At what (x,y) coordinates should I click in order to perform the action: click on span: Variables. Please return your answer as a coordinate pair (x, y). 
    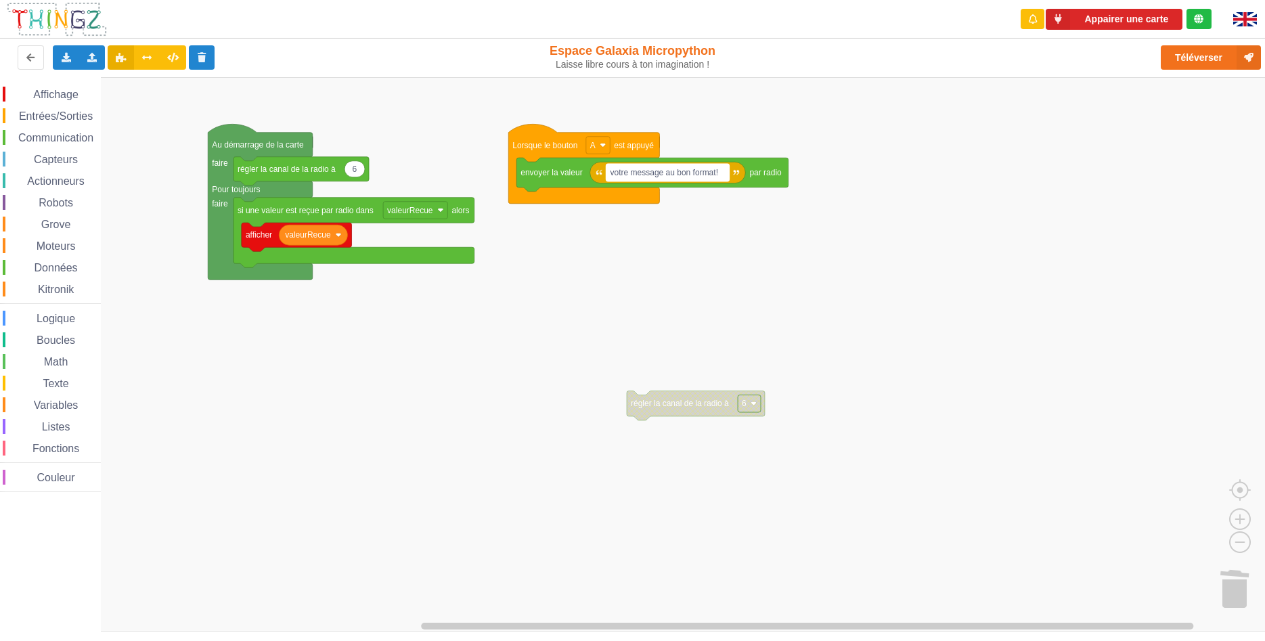
    Looking at the image, I should click on (56, 405).